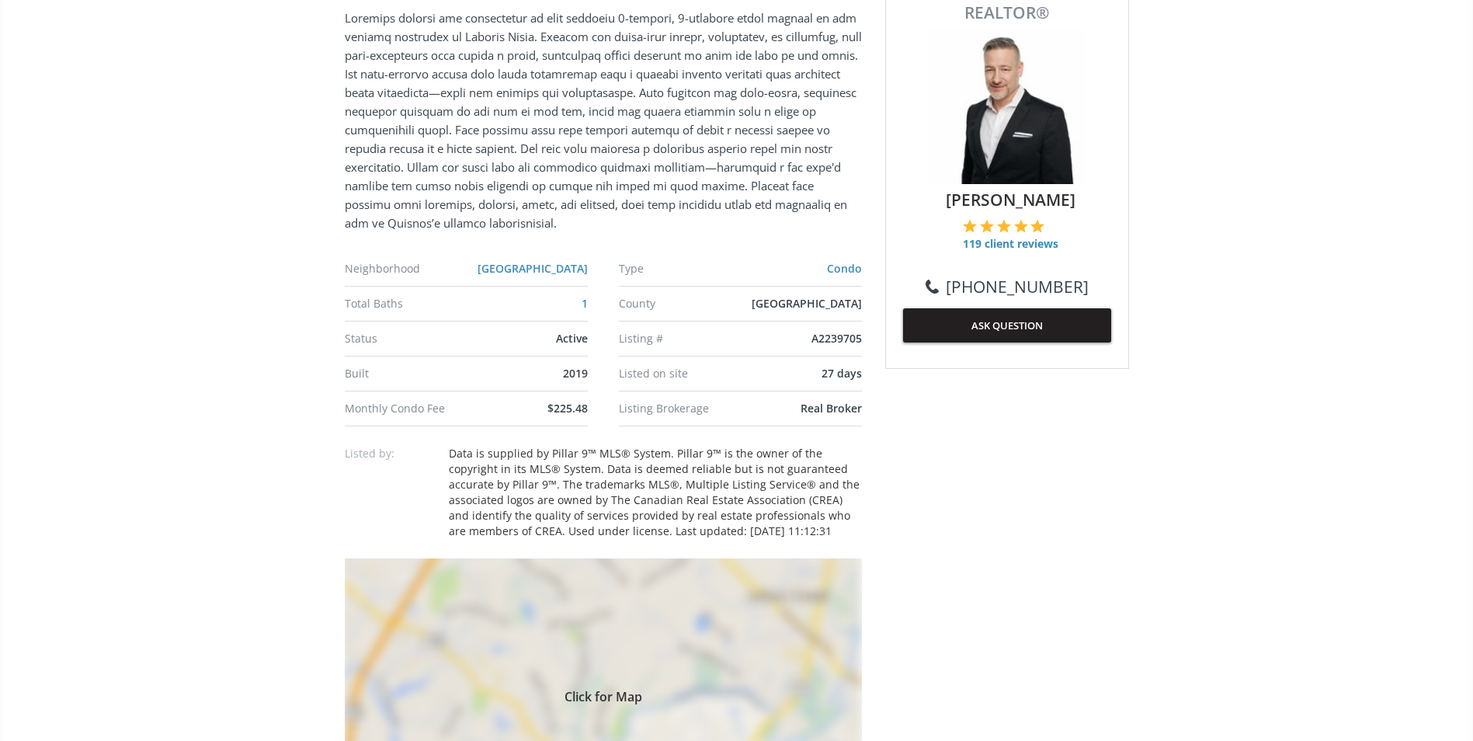  What do you see at coordinates (1007, 106) in the screenshot?
I see `img: Photo of Barry Klatt` at bounding box center [1007, 106].